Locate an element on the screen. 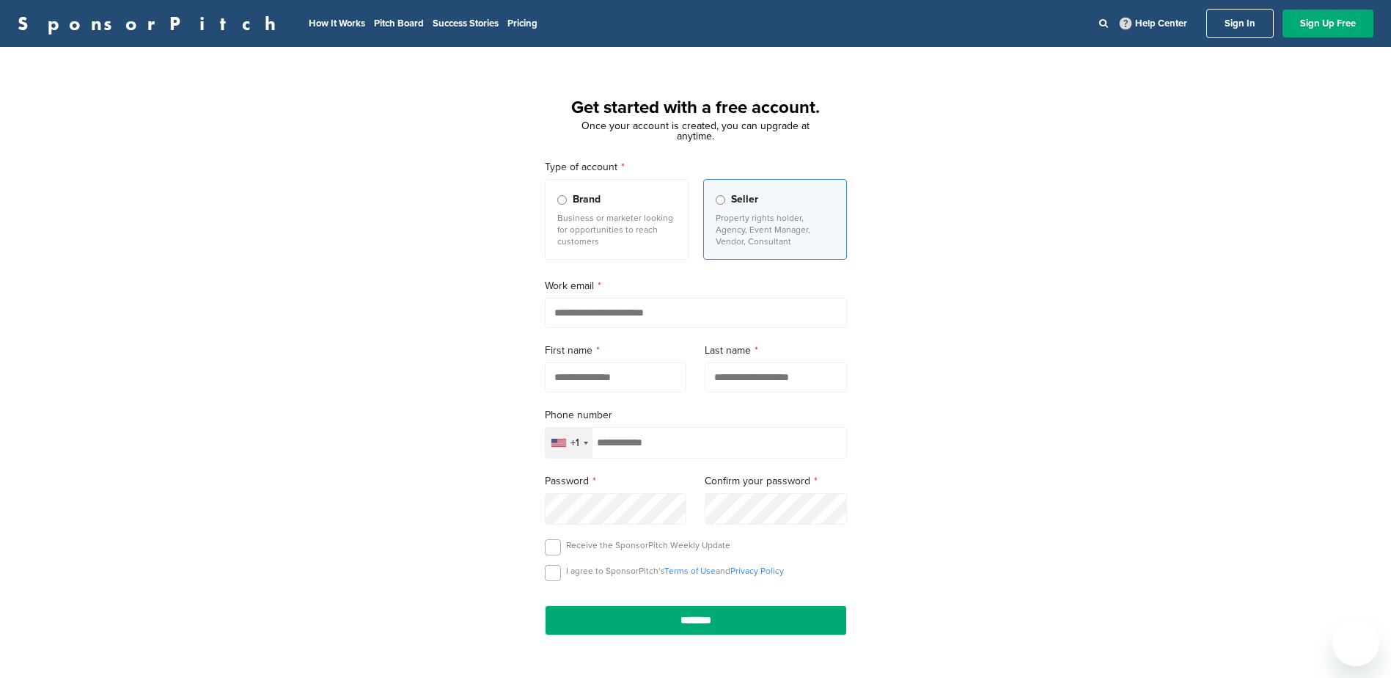 This screenshot has height=678, width=1391. label: First name is located at coordinates (616, 351).